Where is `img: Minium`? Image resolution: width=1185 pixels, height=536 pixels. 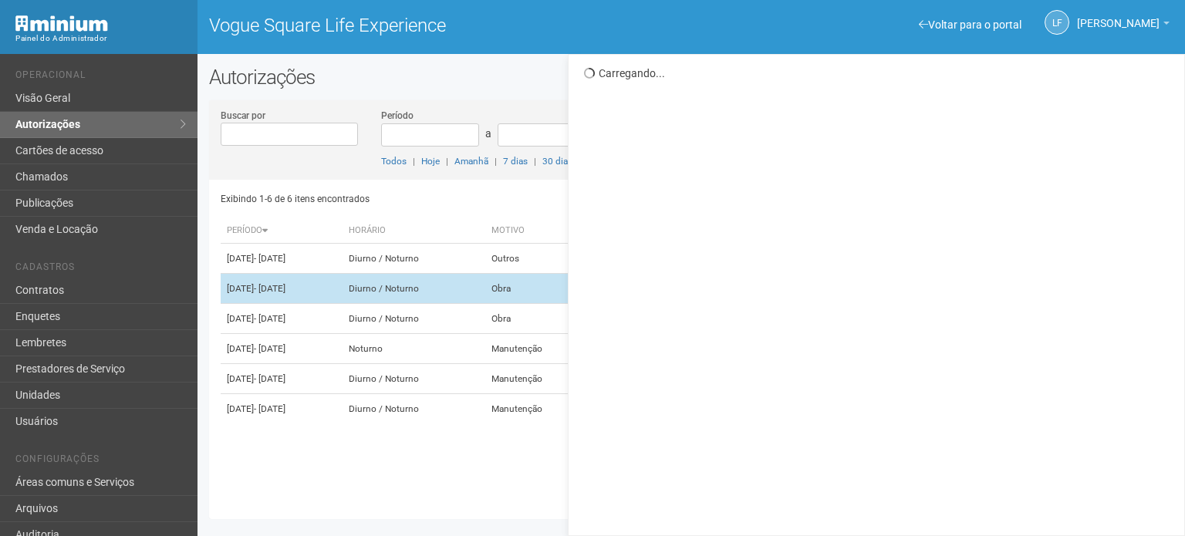
img: Minium is located at coordinates (62, 23).